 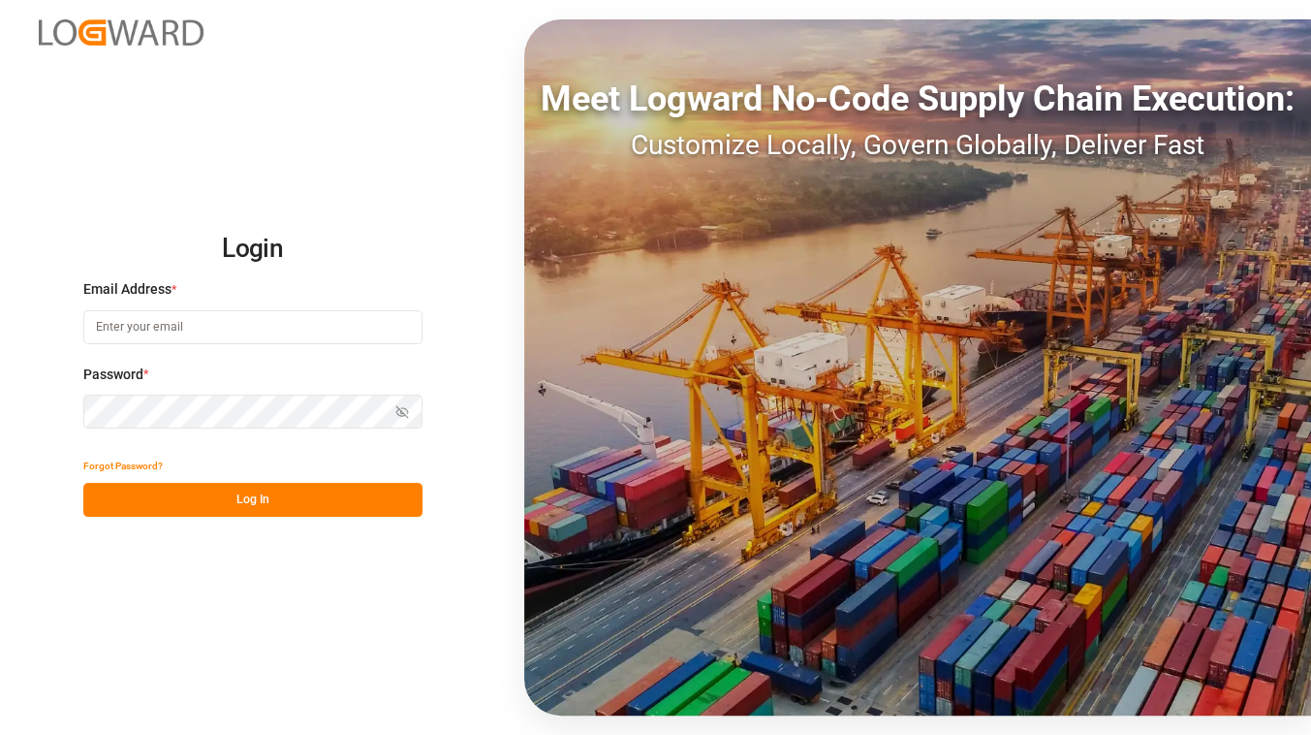 What do you see at coordinates (121, 32) in the screenshot?
I see `img: Logward_new_orange.png` at bounding box center [121, 32].